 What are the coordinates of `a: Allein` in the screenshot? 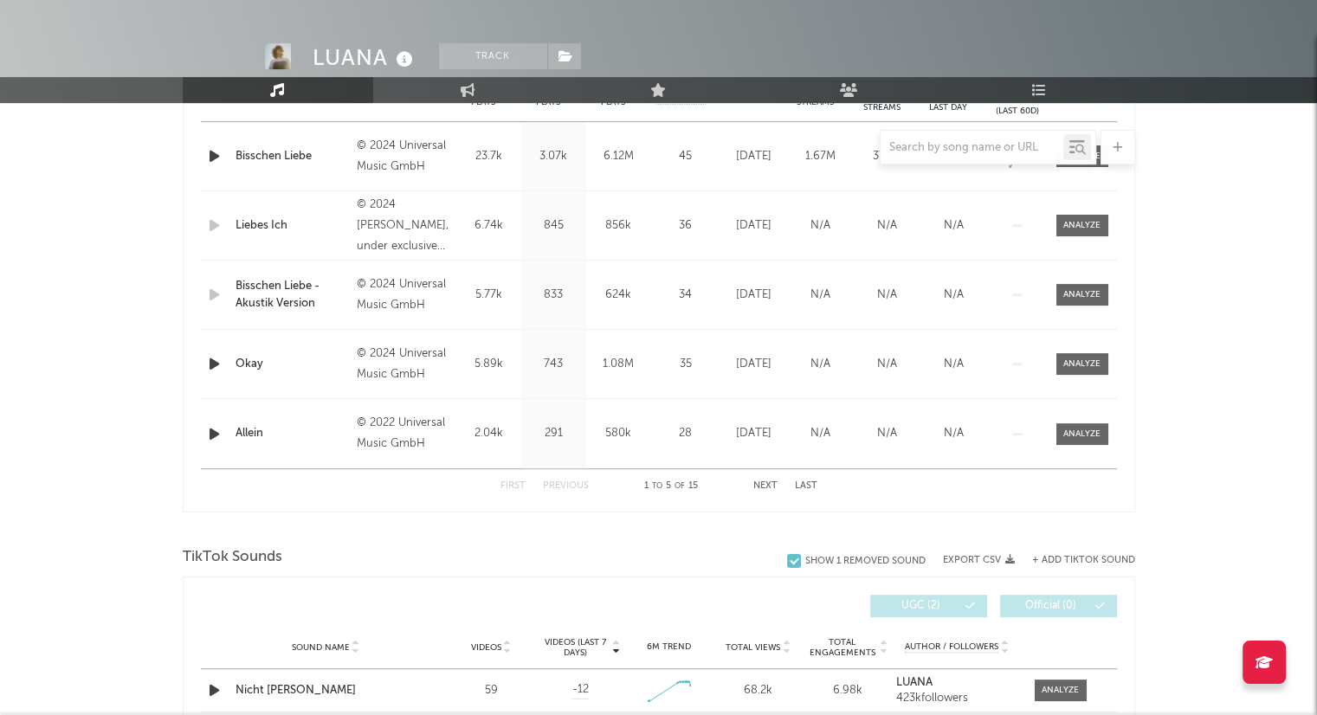 It's located at (292, 434).